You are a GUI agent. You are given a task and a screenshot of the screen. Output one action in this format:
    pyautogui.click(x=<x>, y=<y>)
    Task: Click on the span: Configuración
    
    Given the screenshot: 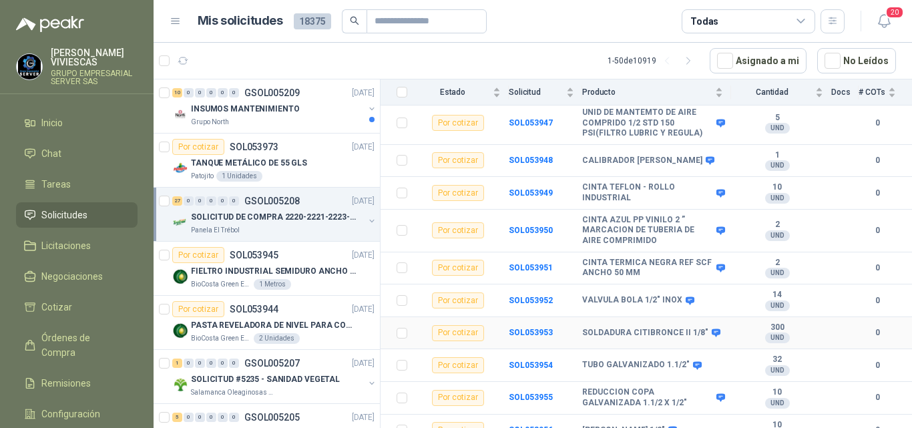 What is the action you would take?
    pyautogui.click(x=71, y=414)
    